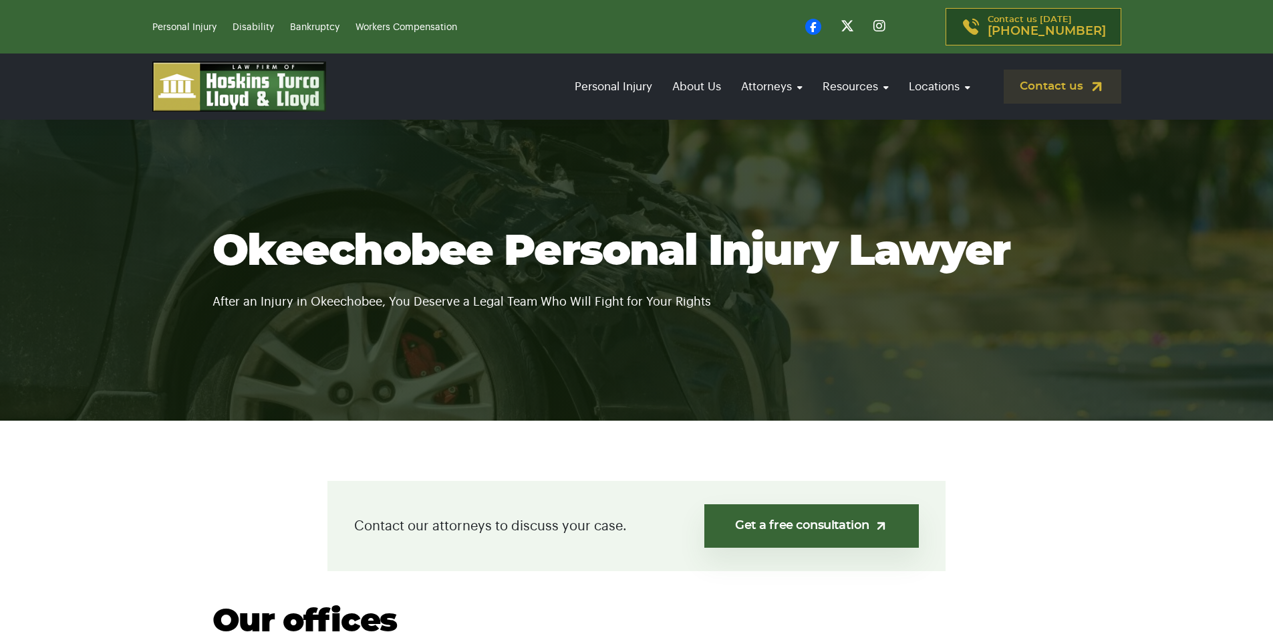 Image resolution: width=1273 pixels, height=632 pixels. I want to click on a: Bankruptcy, so click(315, 27).